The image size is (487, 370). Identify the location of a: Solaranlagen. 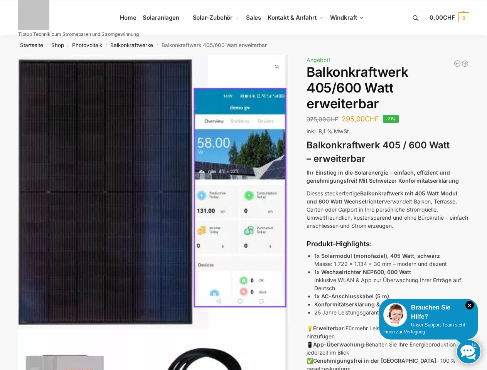
(164, 18).